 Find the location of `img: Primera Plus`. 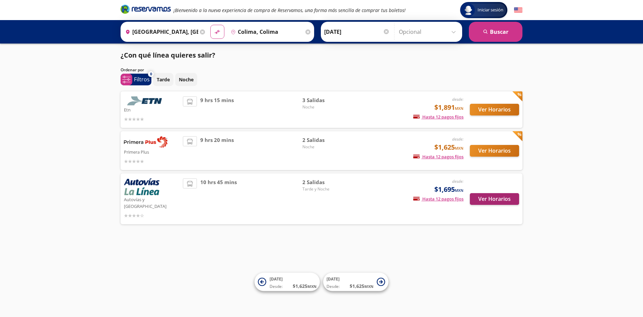

img: Primera Plus is located at coordinates (146, 142).